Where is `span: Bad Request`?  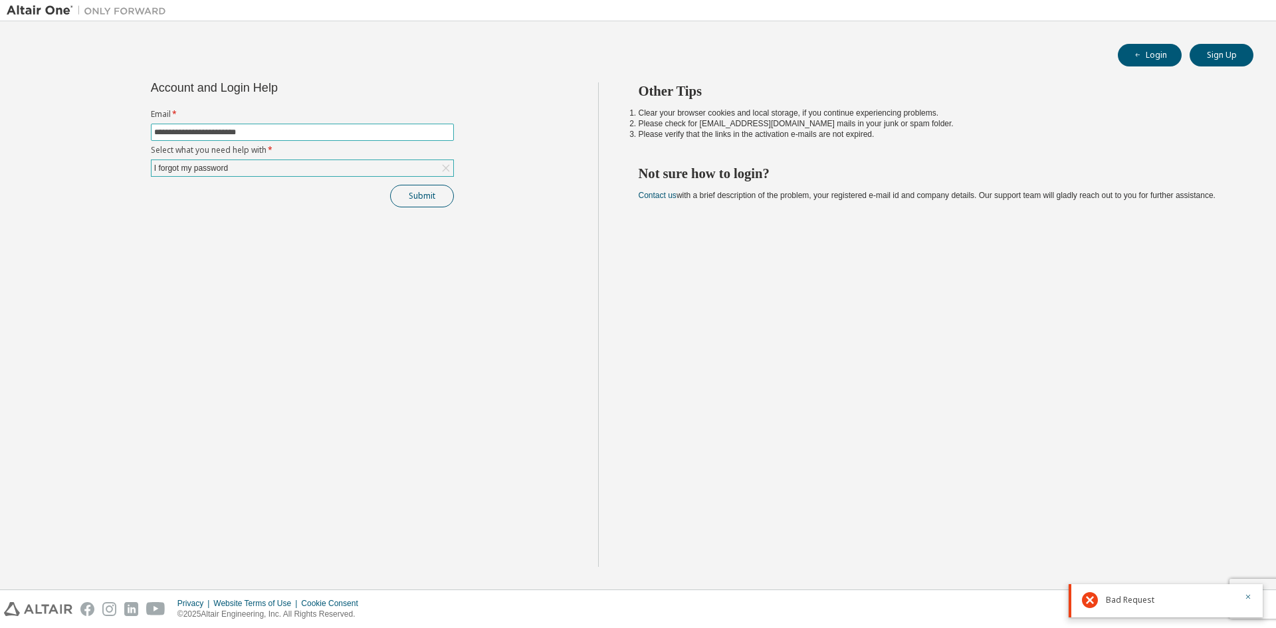 span: Bad Request is located at coordinates (1130, 600).